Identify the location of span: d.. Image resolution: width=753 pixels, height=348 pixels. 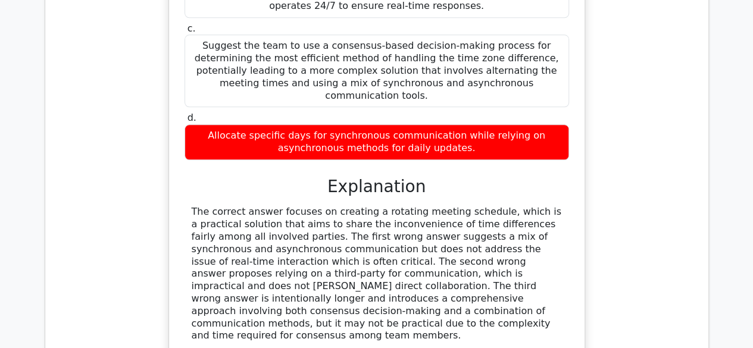
(192, 117).